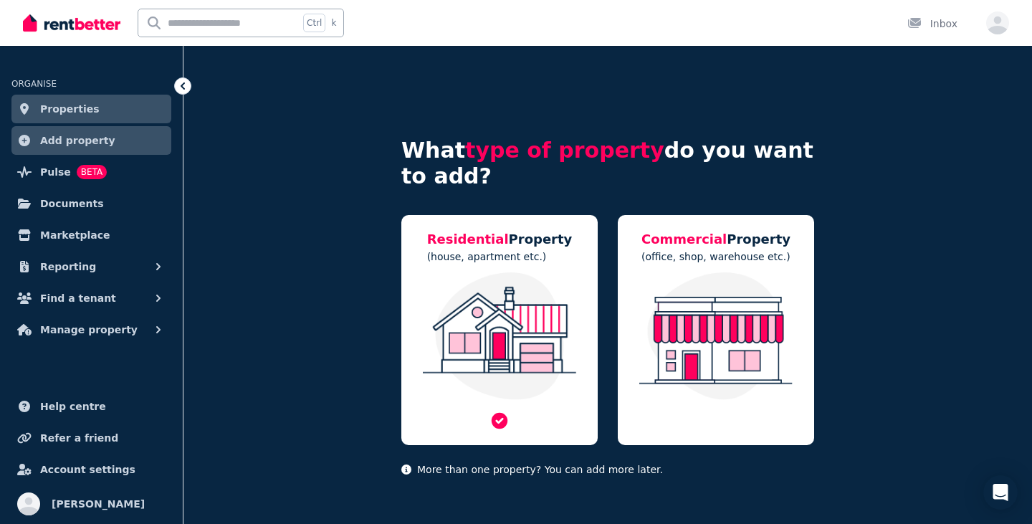 This screenshot has height=524, width=1032. What do you see at coordinates (684, 239) in the screenshot?
I see `span: Commercial` at bounding box center [684, 239].